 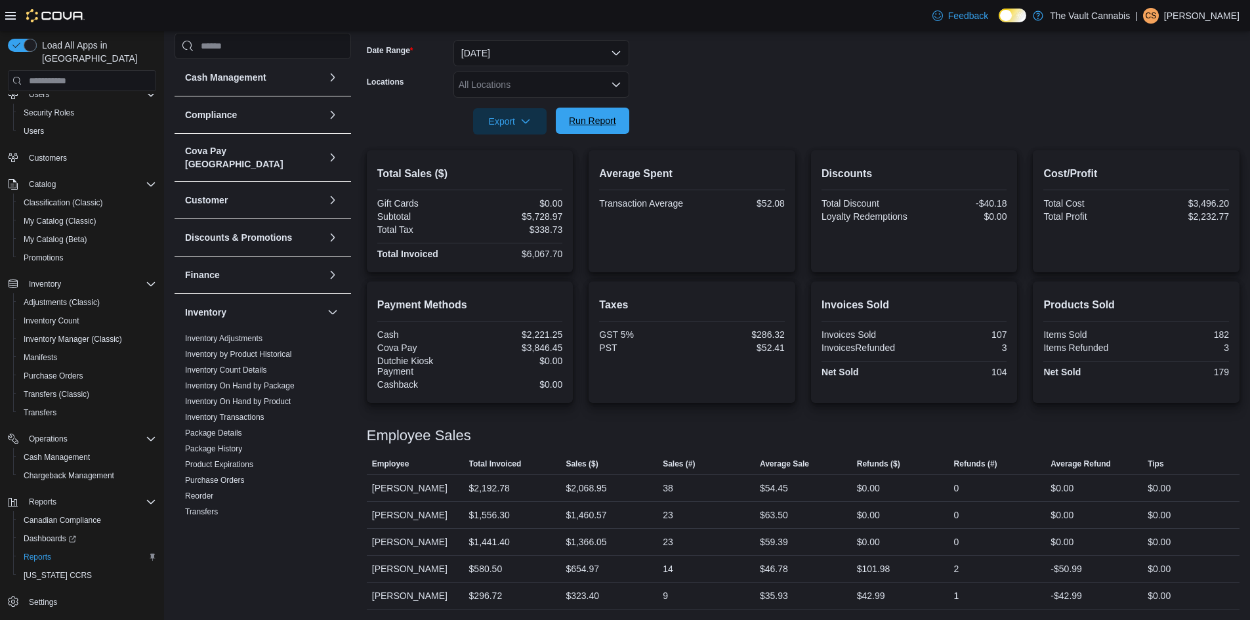 What do you see at coordinates (226, 370) in the screenshot?
I see `a: Inventory Count Details` at bounding box center [226, 370].